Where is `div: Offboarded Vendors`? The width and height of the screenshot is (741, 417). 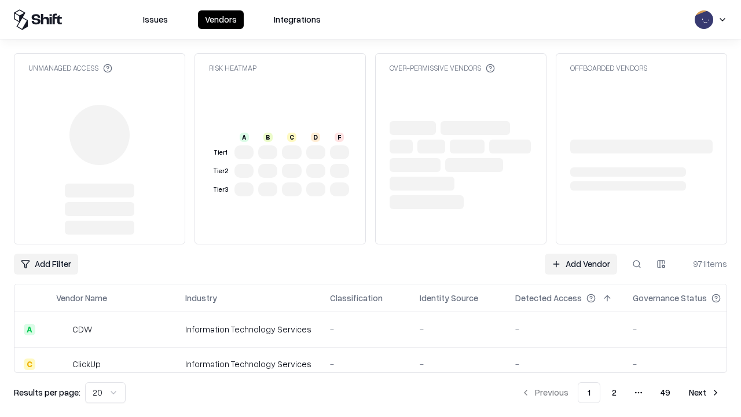
div: Offboarded Vendors is located at coordinates (608, 68).